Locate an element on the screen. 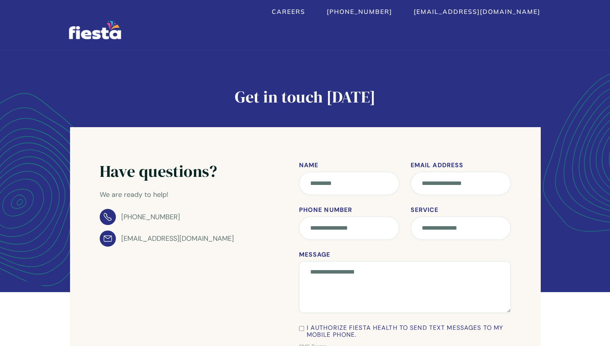 The width and height of the screenshot is (610, 346). label: Service is located at coordinates (461, 210).